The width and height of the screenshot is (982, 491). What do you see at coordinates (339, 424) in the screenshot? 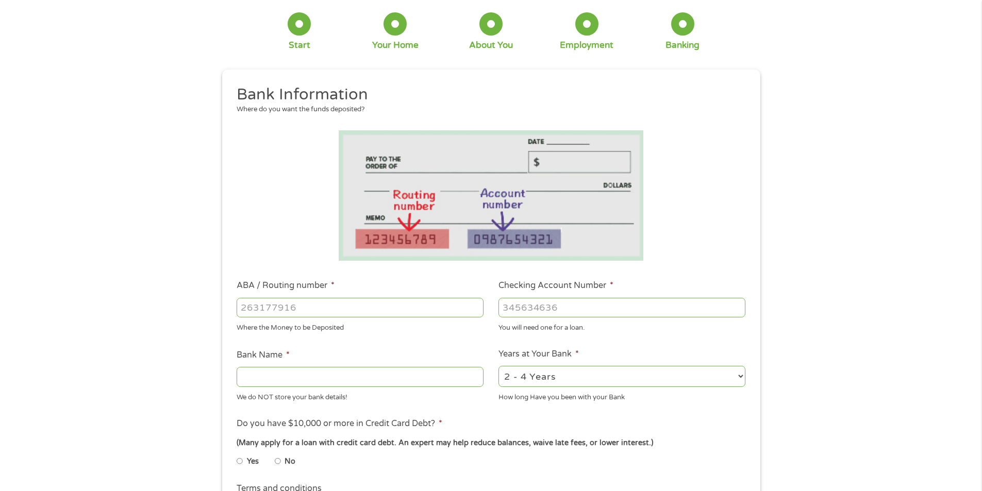
I see `label: Do you have $10,000 or more in Credit Card Debt?` at bounding box center [339, 424].